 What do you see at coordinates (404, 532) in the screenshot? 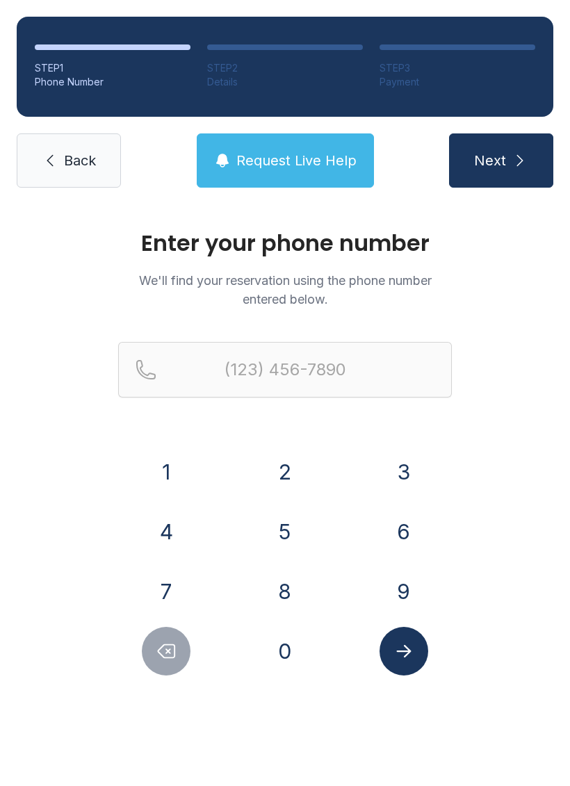
I see `button: 6` at bounding box center [404, 532].